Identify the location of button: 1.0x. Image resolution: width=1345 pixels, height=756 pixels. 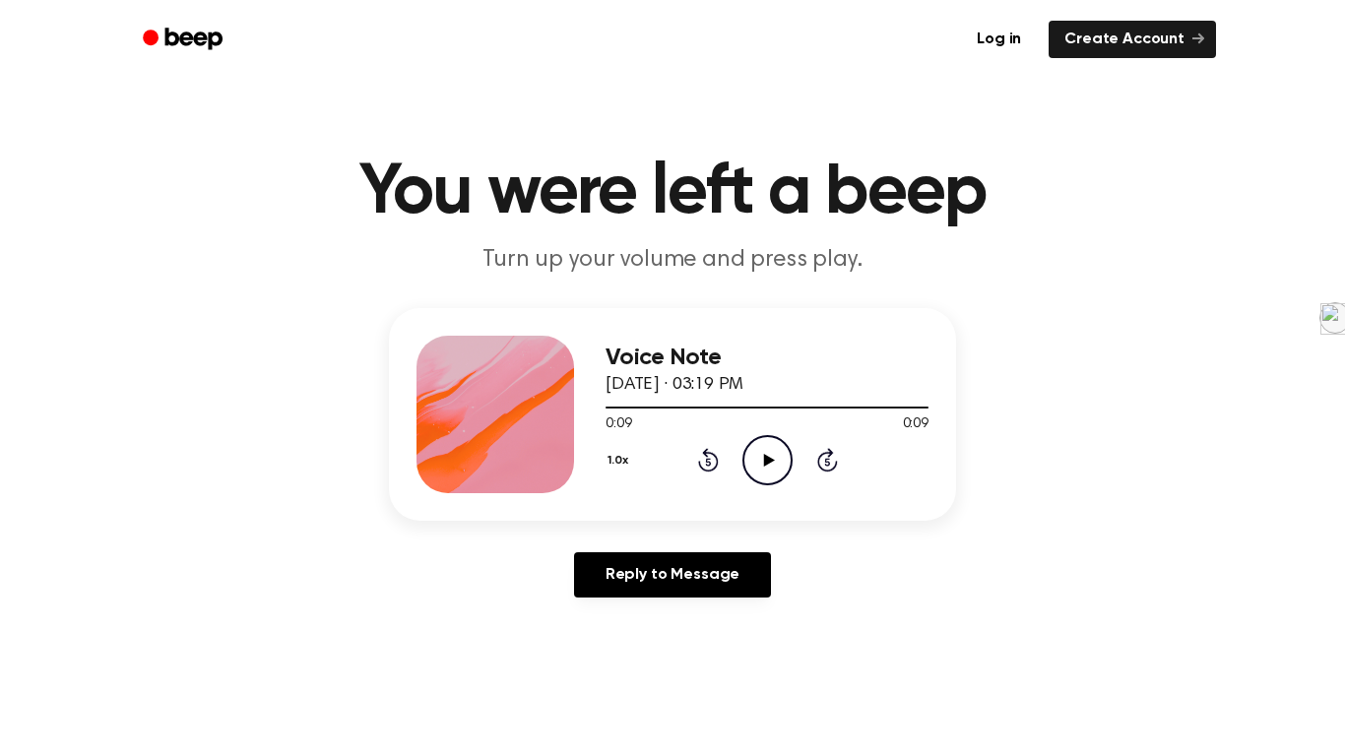
(620, 461).